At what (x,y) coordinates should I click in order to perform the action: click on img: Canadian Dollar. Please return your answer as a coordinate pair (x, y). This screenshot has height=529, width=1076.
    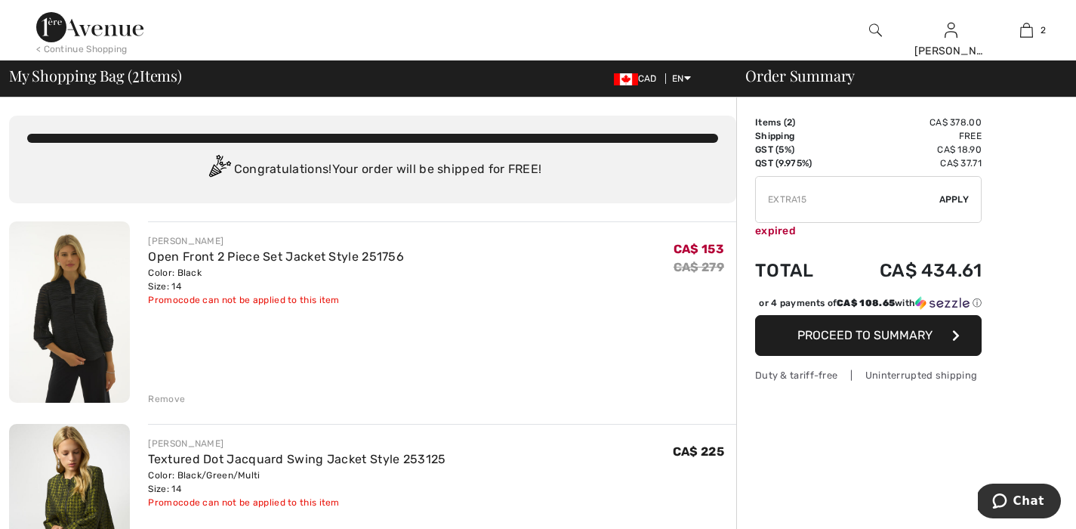
    Looking at the image, I should click on (626, 79).